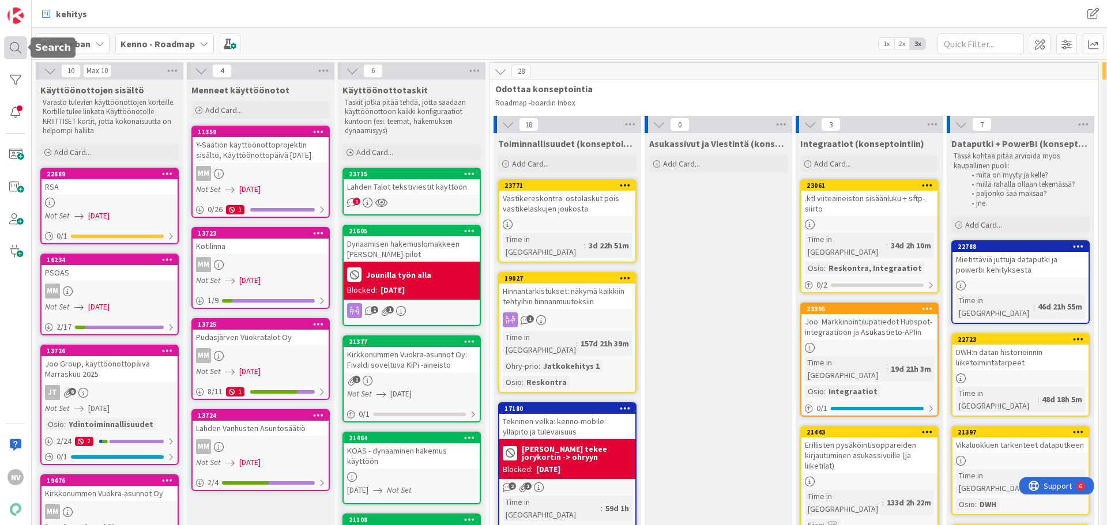 Image resolution: width=1107 pixels, height=525 pixels. What do you see at coordinates (966, 505) in the screenshot?
I see `div: Osio` at bounding box center [966, 505].